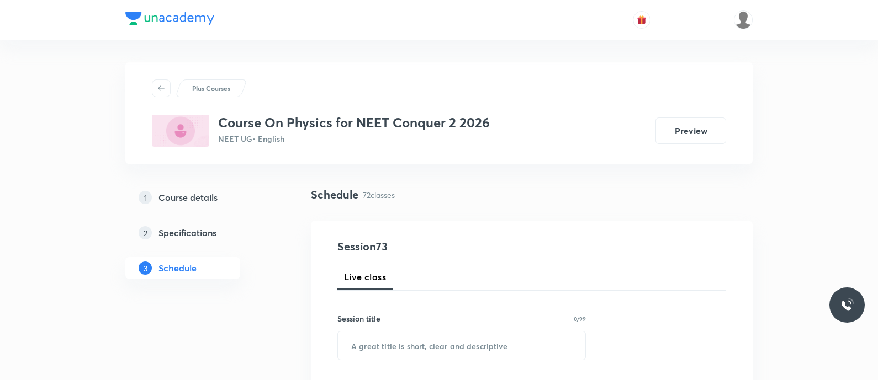 Image resolution: width=878 pixels, height=380 pixels. I want to click on img: P Antony, so click(743, 20).